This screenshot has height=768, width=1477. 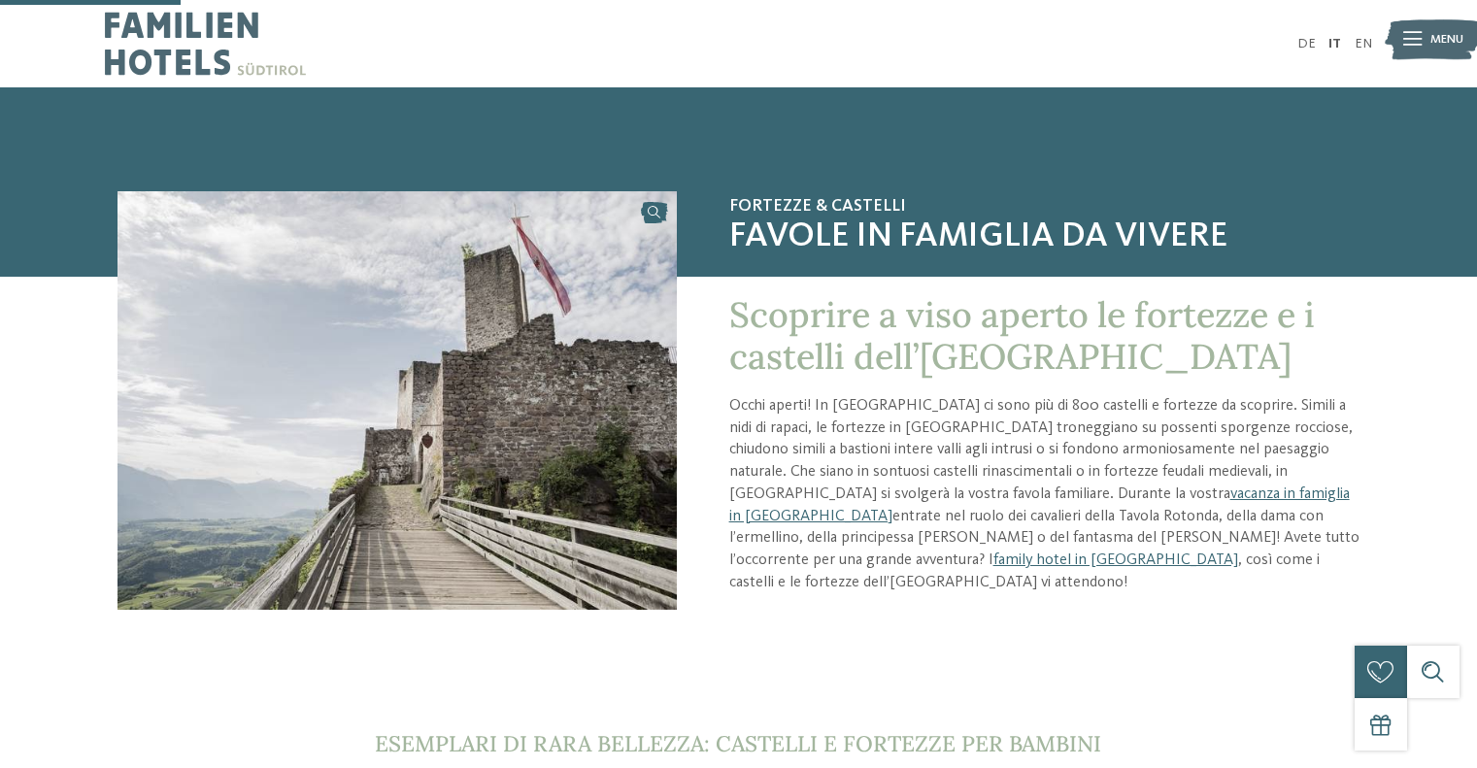 What do you see at coordinates (738, 743) in the screenshot?
I see `span: Esemplari di rara bellezza: castelli e fortezze per bambini` at bounding box center [738, 743].